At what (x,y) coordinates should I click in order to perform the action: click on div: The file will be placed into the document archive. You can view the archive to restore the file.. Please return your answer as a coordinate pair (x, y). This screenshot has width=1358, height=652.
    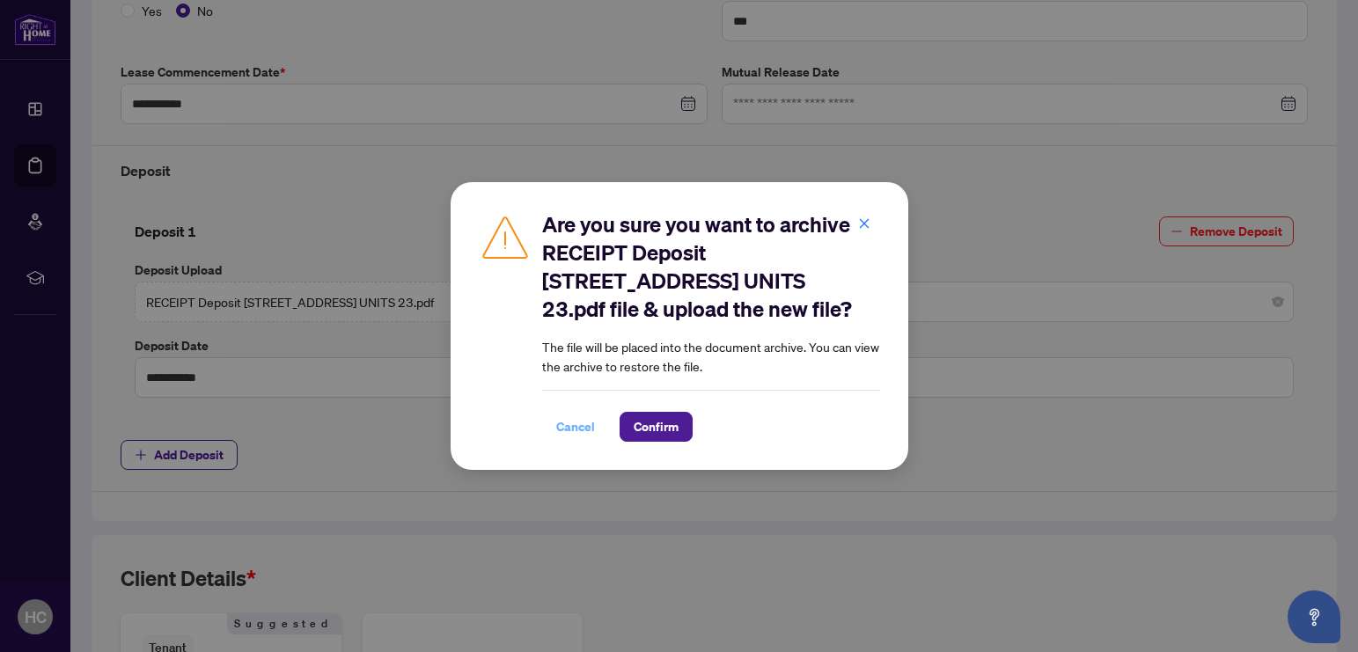
    Looking at the image, I should click on (711, 326).